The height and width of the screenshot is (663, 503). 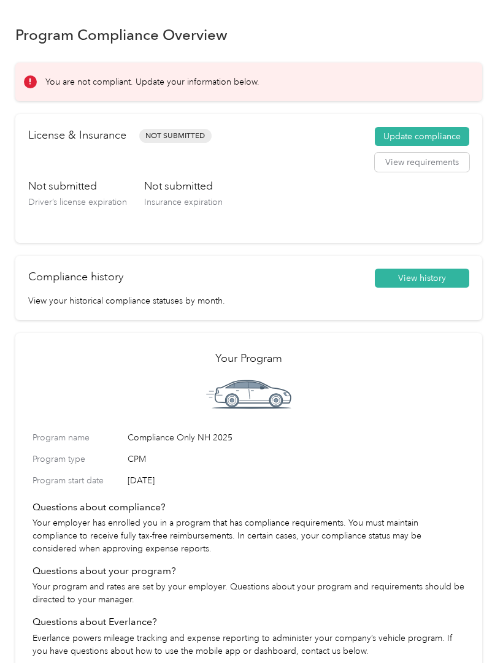 What do you see at coordinates (175, 136) in the screenshot?
I see `span: Not Submitted` at bounding box center [175, 136].